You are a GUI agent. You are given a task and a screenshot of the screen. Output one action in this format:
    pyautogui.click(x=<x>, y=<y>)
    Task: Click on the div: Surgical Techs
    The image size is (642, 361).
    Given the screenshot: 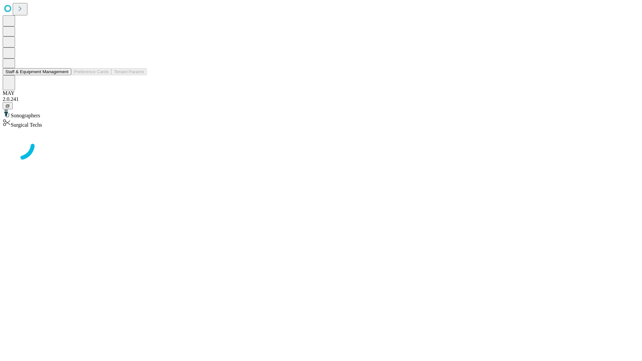 What is the action you would take?
    pyautogui.click(x=321, y=123)
    